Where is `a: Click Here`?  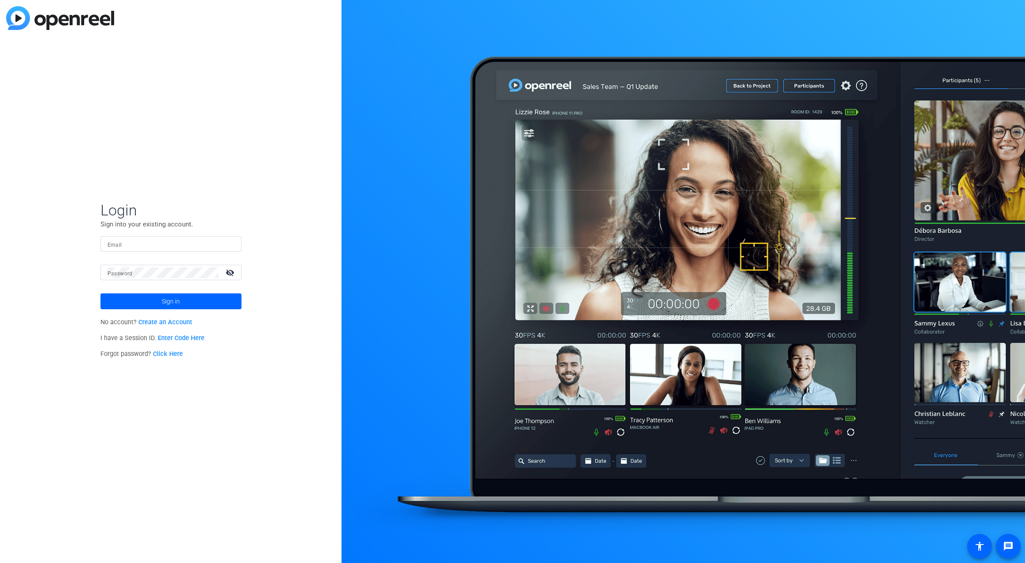 a: Click Here is located at coordinates (168, 354).